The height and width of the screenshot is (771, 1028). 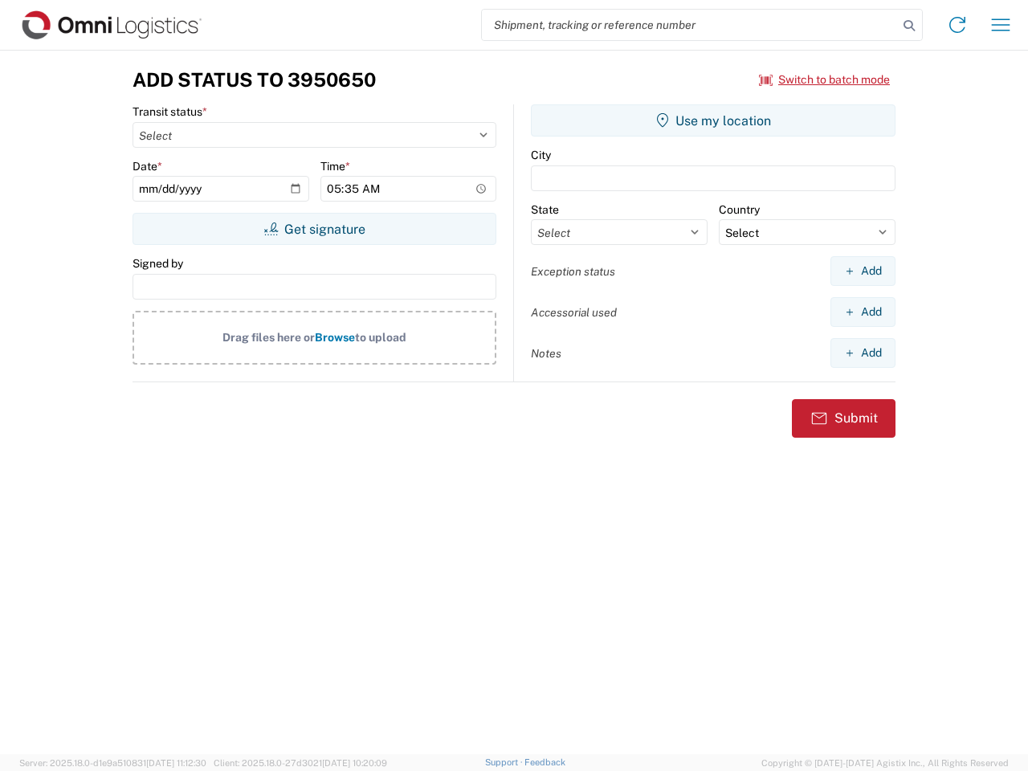 What do you see at coordinates (573, 272) in the screenshot?
I see `label: Exception status` at bounding box center [573, 272].